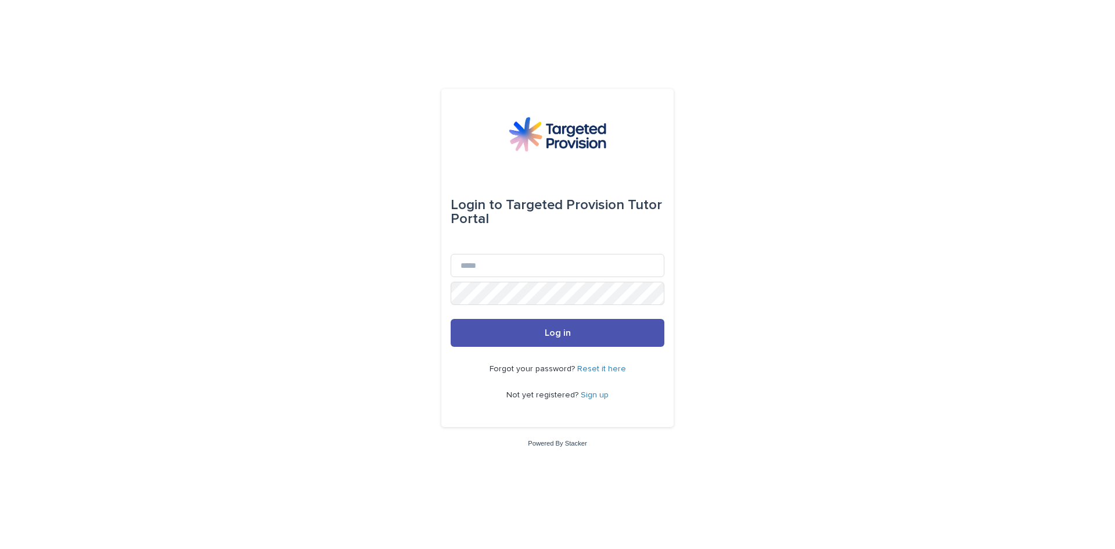  Describe the element at coordinates (558, 212) in the screenshot. I see `div: Targeted Provision Tutor Portal` at that location.